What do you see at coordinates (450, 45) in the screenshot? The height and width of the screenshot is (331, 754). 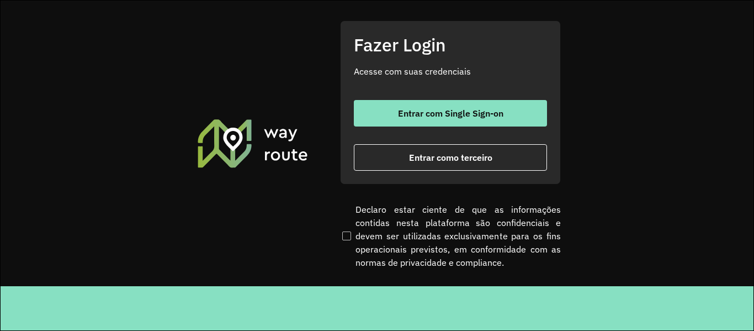 I see `h2: Fazer Login` at bounding box center [450, 45].